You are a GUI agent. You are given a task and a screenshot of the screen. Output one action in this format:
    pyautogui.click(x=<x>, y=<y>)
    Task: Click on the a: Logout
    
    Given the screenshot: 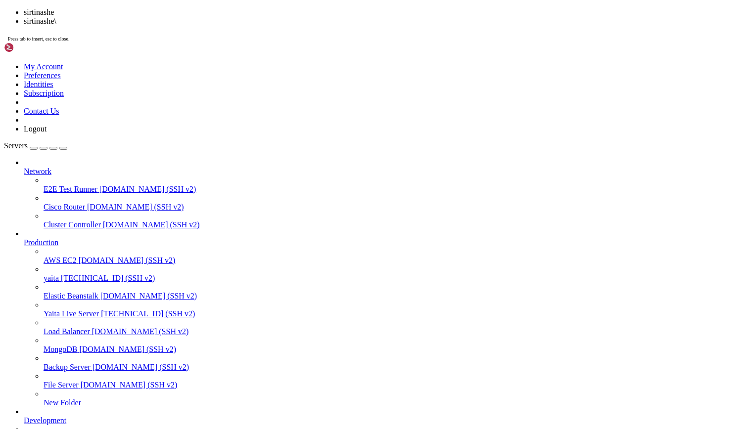 What is the action you would take?
    pyautogui.click(x=35, y=129)
    